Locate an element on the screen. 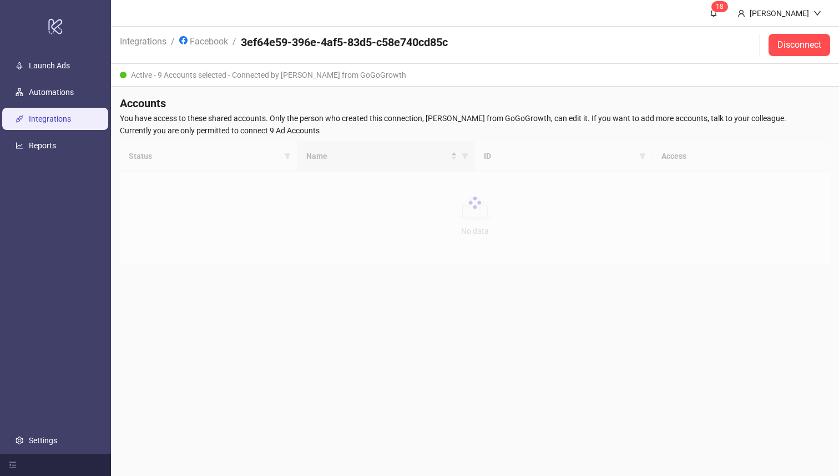 The image size is (839, 476). a: Automations is located at coordinates (51, 93).